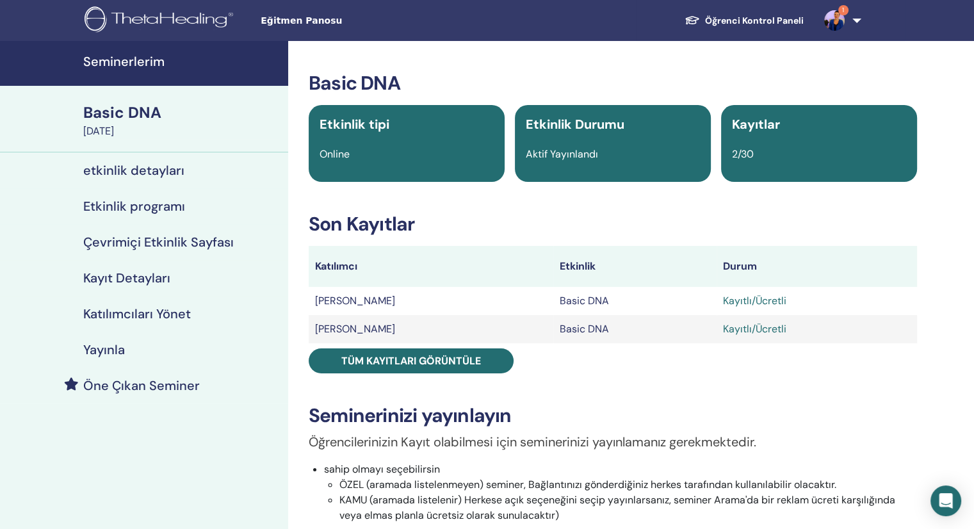 The width and height of the screenshot is (974, 529). What do you see at coordinates (628, 508) in the screenshot?
I see `li: KAMU (aramada listelenir) Herkese açık seçeneğini seçip yayınlarsanız, seminer Arama'da bir rekla...` at bounding box center [628, 508].